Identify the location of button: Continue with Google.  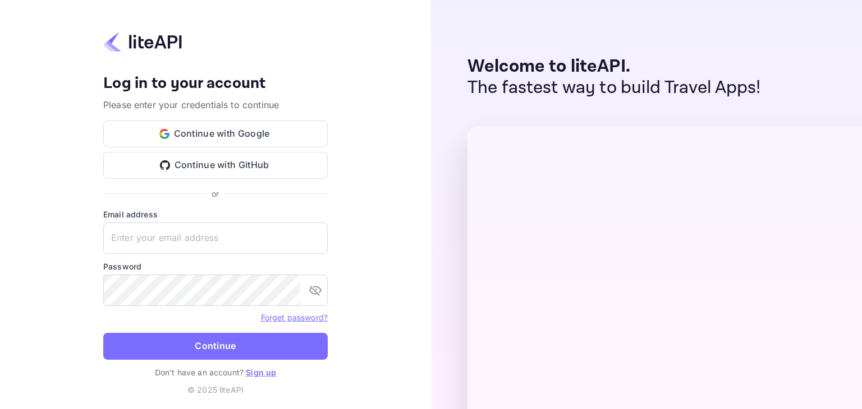
(215, 134).